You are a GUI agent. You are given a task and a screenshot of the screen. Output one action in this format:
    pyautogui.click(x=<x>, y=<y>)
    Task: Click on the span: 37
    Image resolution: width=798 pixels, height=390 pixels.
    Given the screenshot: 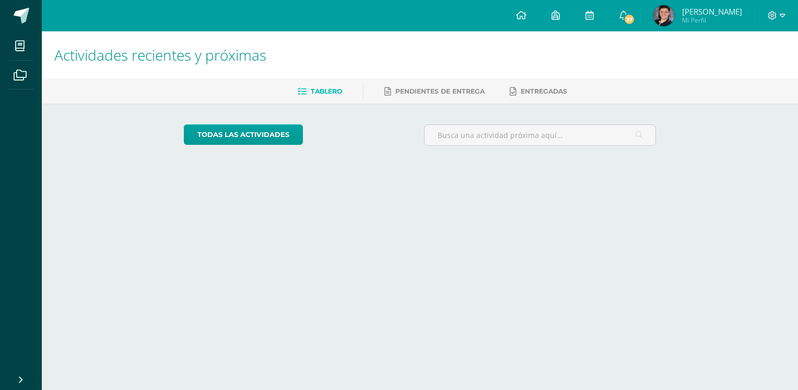 What is the action you would take?
    pyautogui.click(x=629, y=19)
    